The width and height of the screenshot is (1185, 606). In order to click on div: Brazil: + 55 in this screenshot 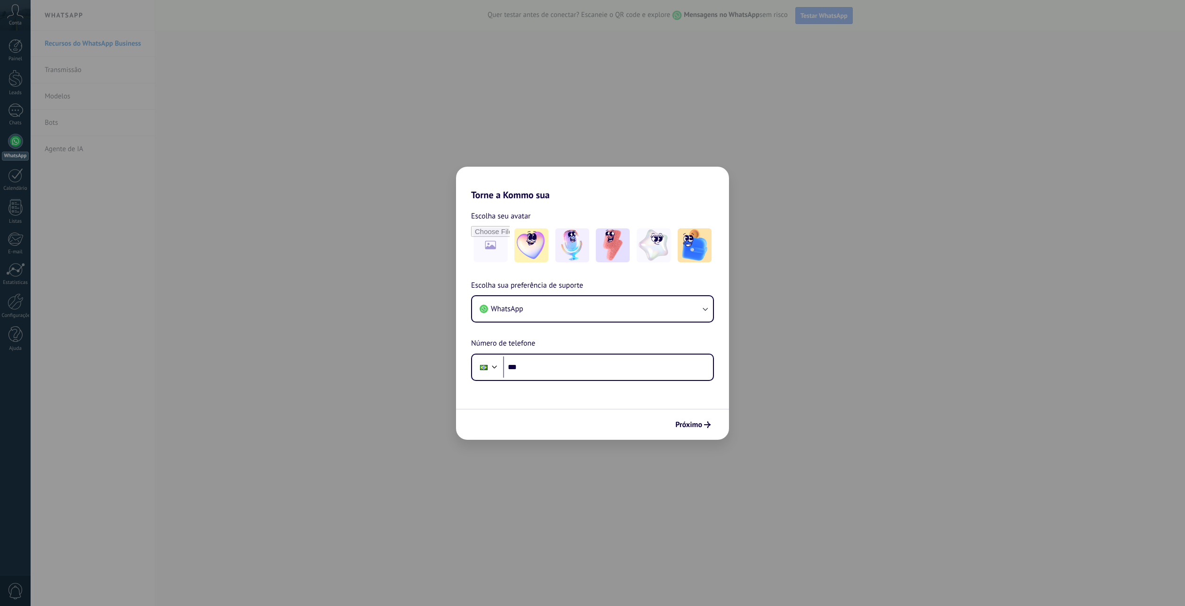, I will do `click(484, 367)`.